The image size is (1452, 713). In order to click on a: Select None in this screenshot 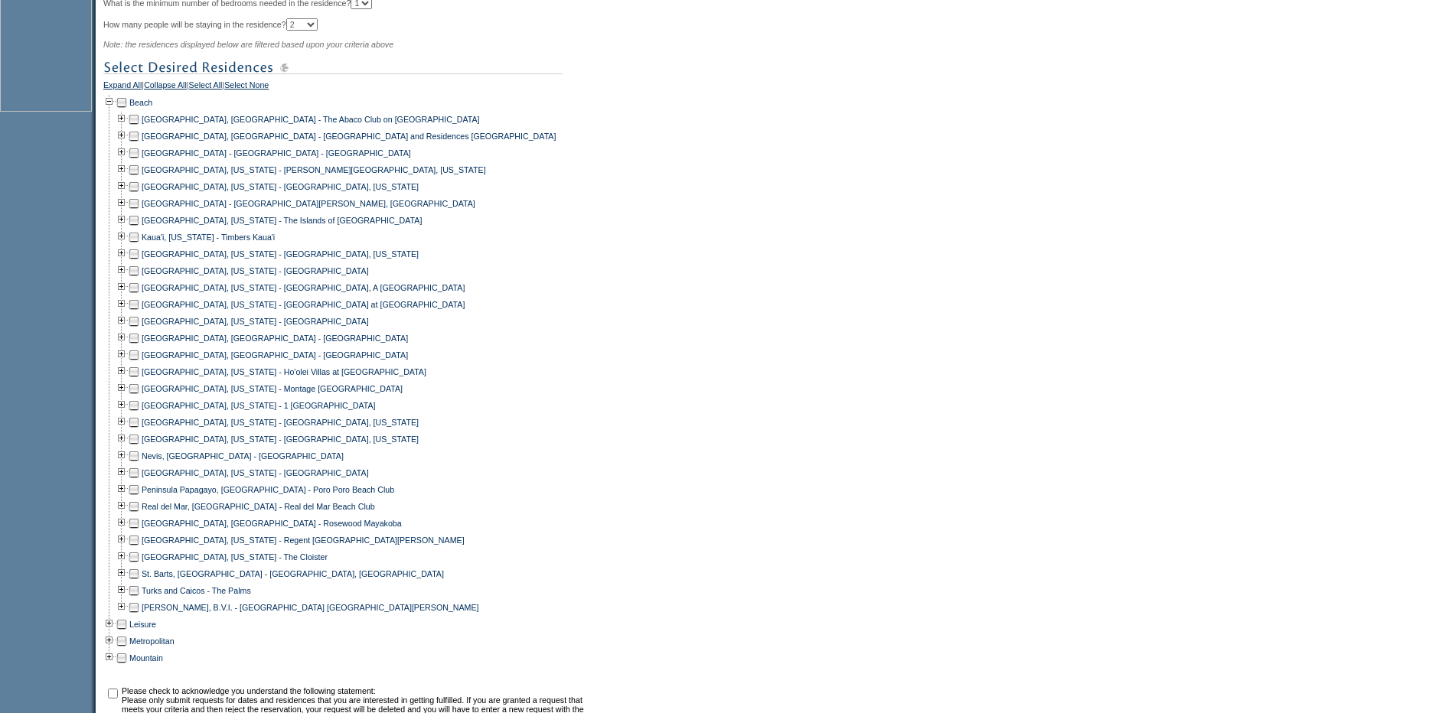, I will do `click(246, 87)`.